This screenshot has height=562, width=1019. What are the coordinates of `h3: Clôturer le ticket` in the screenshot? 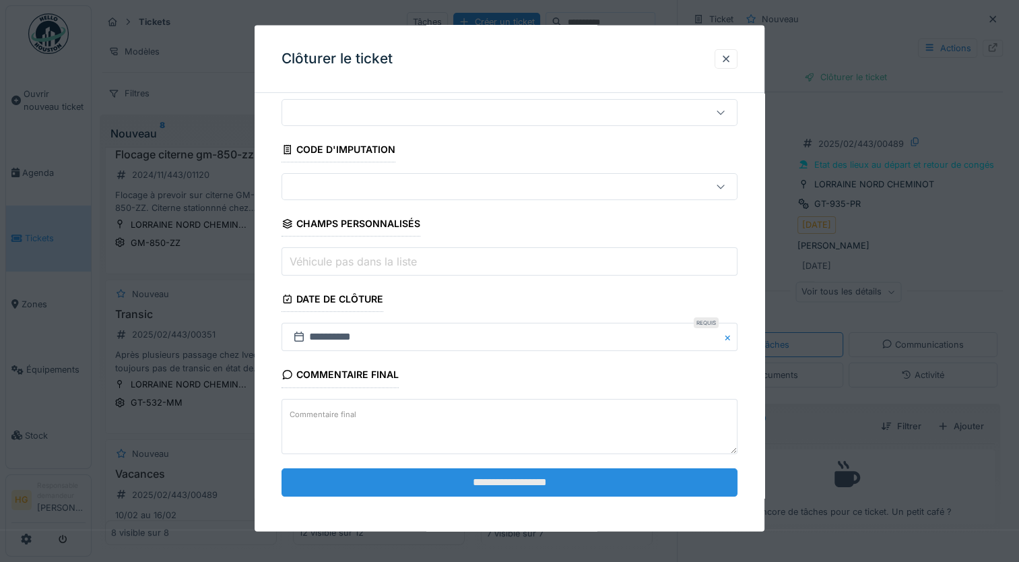 It's located at (337, 59).